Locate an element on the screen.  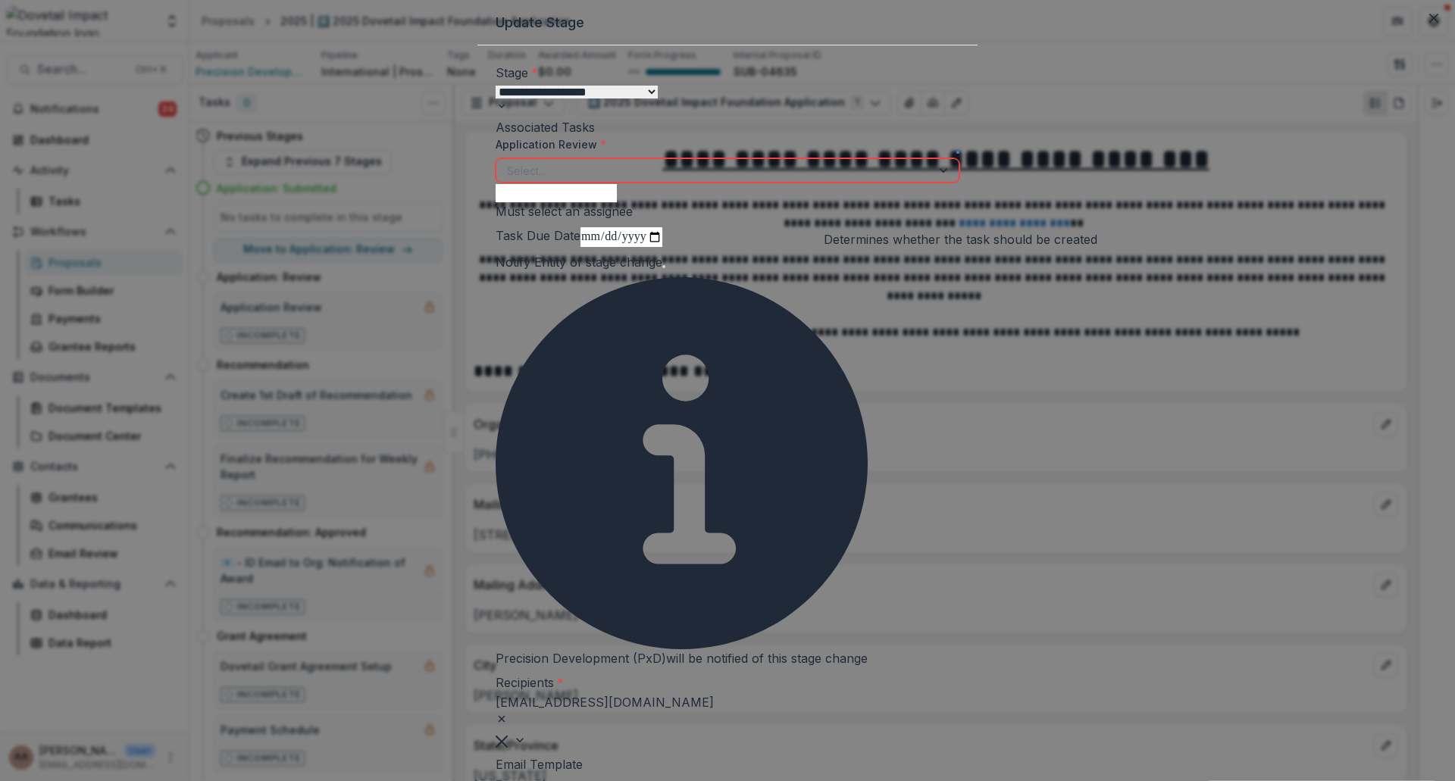
label: Email Template is located at coordinates (539, 765).